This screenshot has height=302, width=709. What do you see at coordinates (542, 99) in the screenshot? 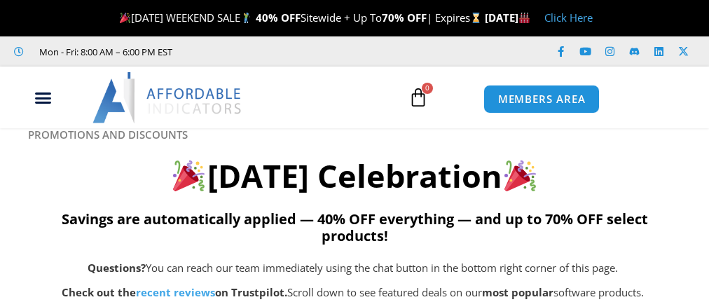
I see `span: MEMBERS AREA` at bounding box center [542, 99].